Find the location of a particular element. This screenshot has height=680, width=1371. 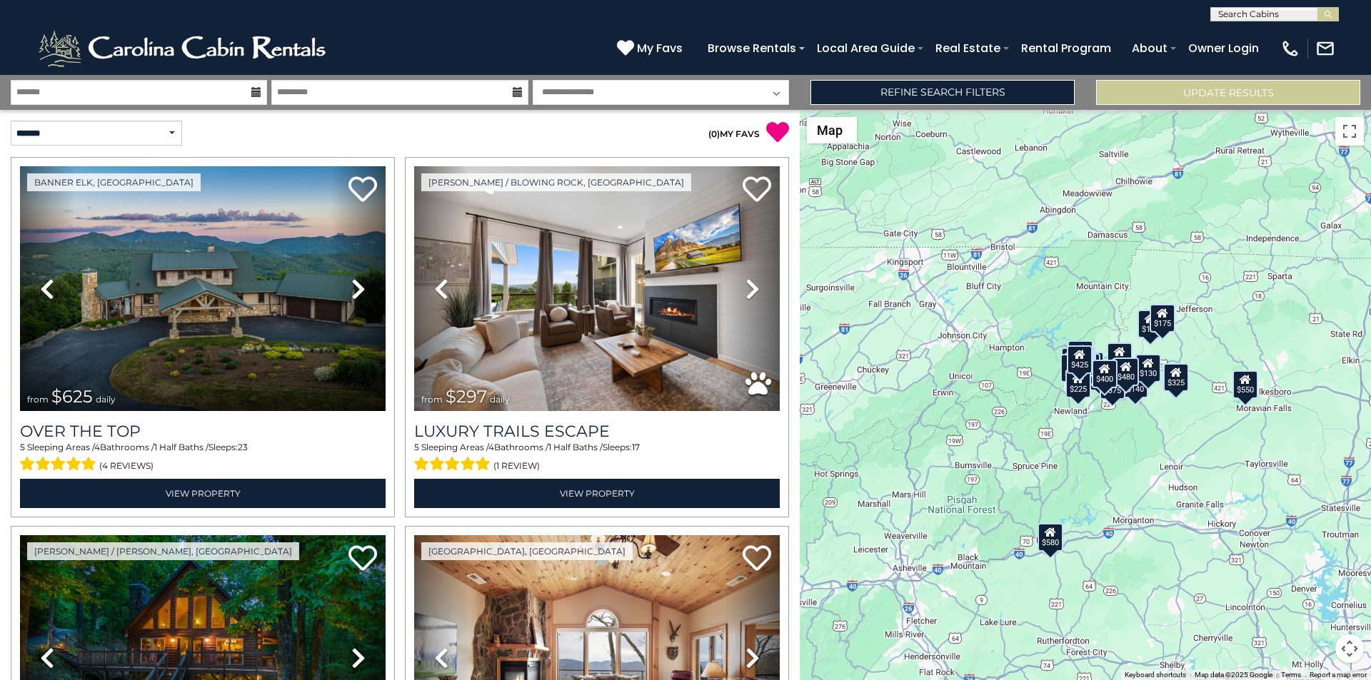

a: (0)MY FAVS is located at coordinates (734, 133).